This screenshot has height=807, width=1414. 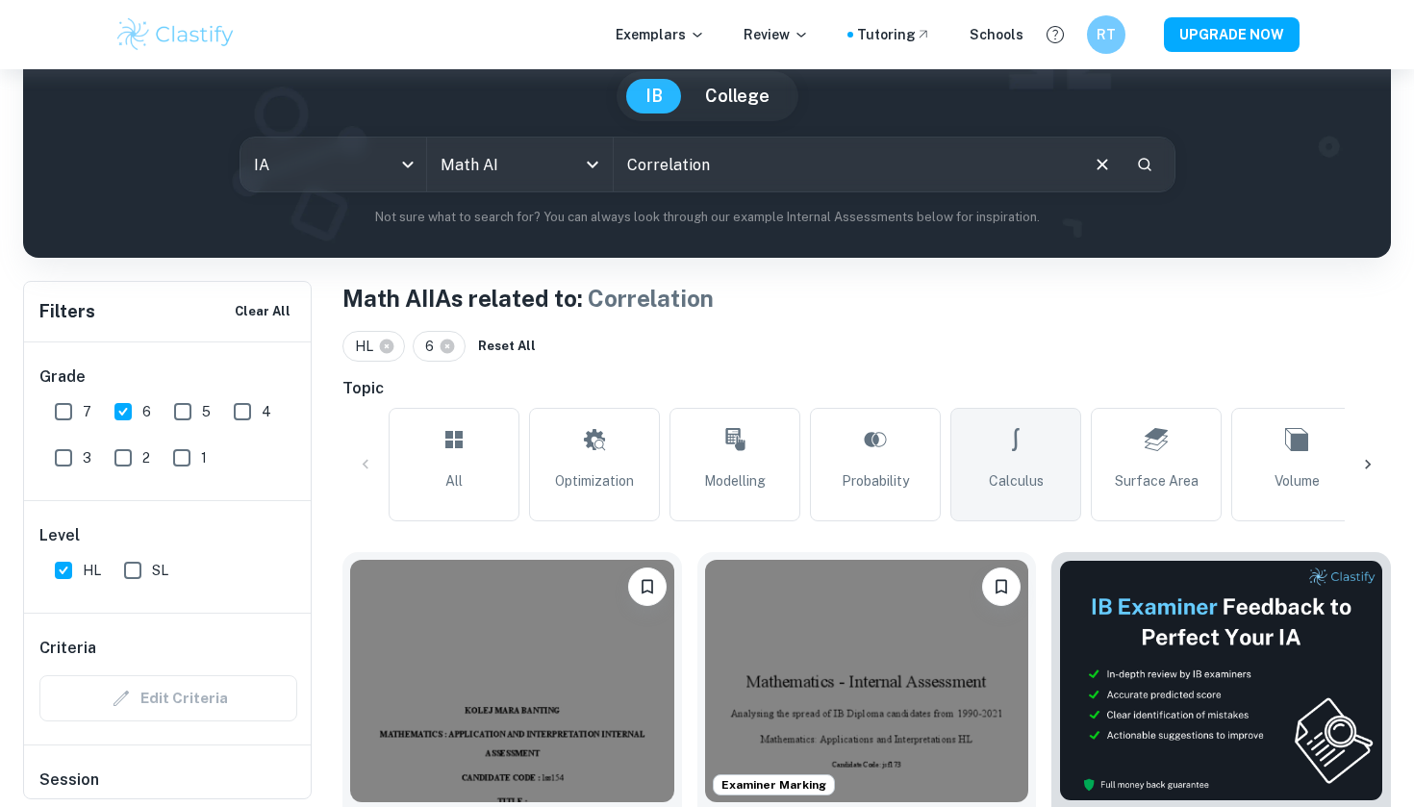 What do you see at coordinates (893, 35) in the screenshot?
I see `div: Tutoring` at bounding box center [893, 35].